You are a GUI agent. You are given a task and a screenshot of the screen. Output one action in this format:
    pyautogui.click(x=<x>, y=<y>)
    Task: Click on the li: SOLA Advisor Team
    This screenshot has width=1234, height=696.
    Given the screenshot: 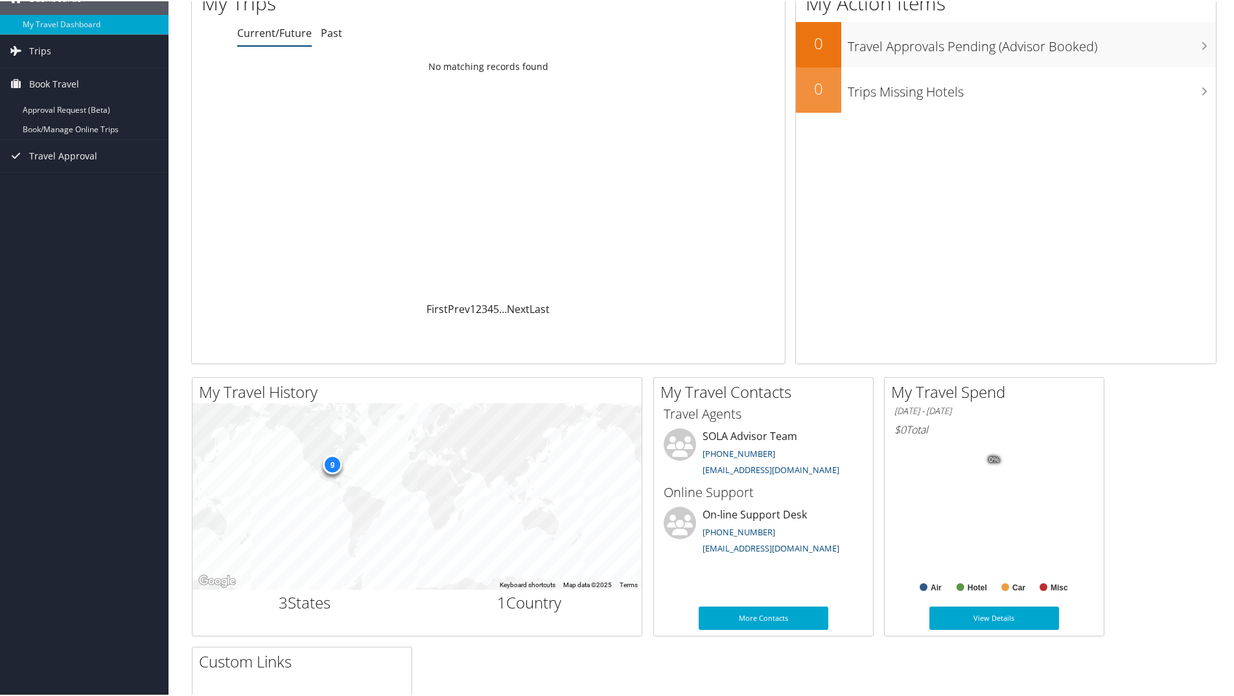 What is the action you would take?
    pyautogui.click(x=763, y=454)
    